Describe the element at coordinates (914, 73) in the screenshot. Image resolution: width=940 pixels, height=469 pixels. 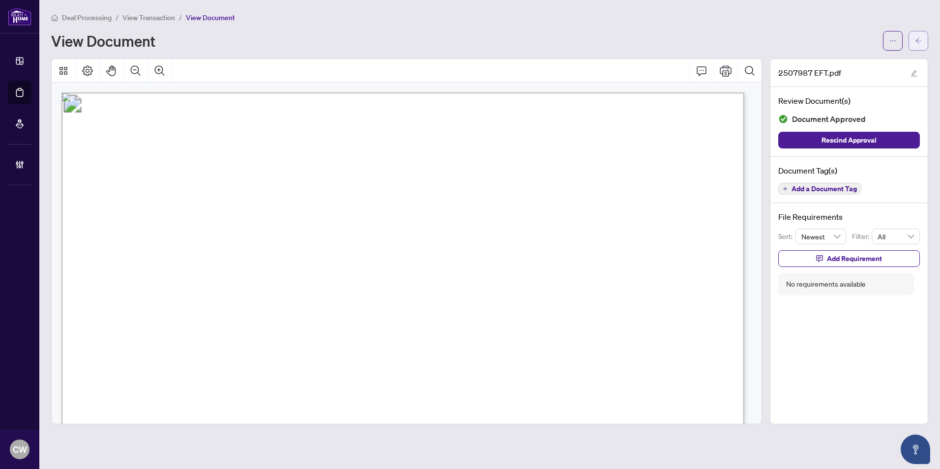
I see `span: edit` at that location.